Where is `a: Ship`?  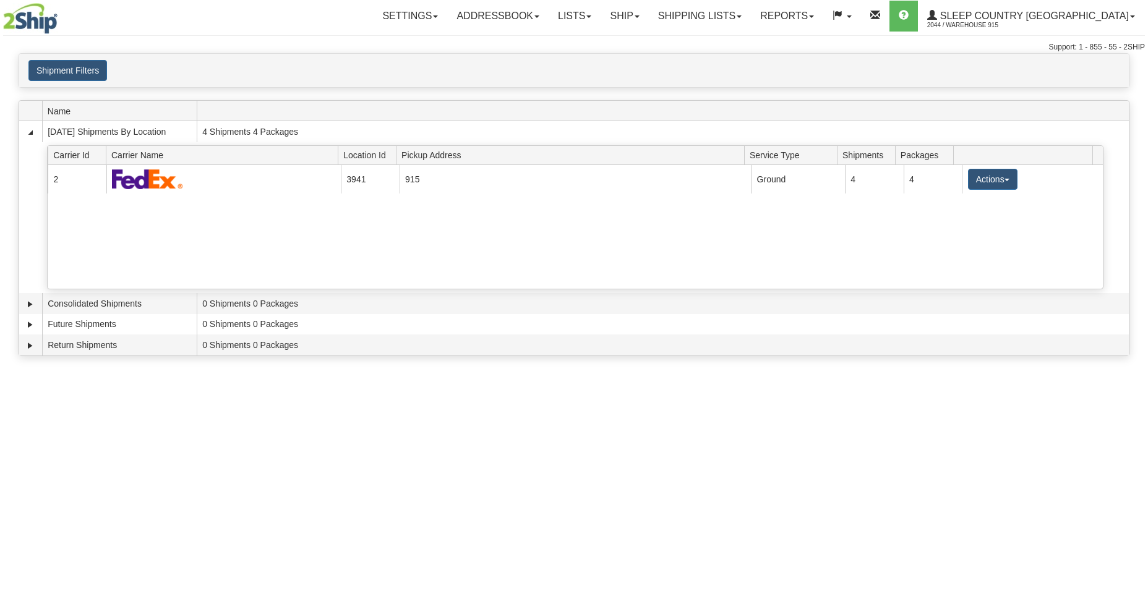
a: Ship is located at coordinates (624, 16).